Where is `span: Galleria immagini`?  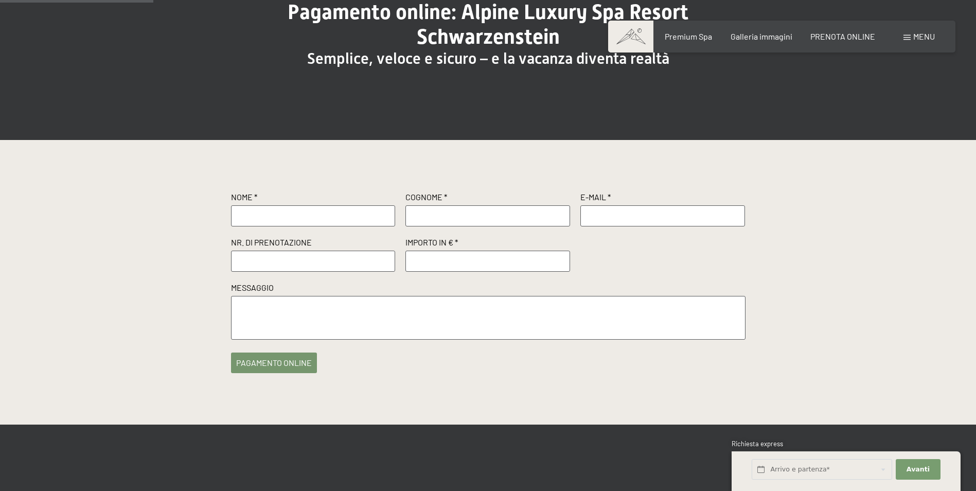 span: Galleria immagini is located at coordinates (762, 36).